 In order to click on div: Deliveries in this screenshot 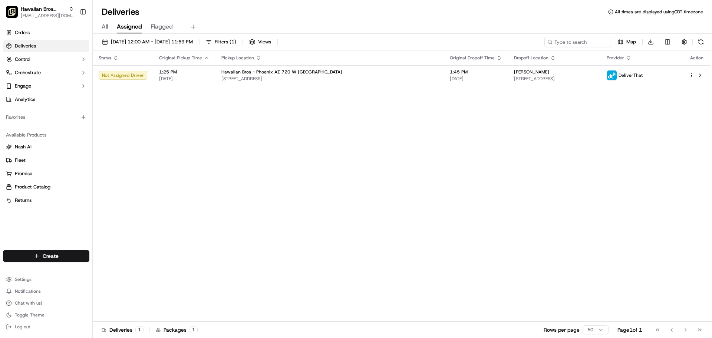, I will do `click(122, 330)`.